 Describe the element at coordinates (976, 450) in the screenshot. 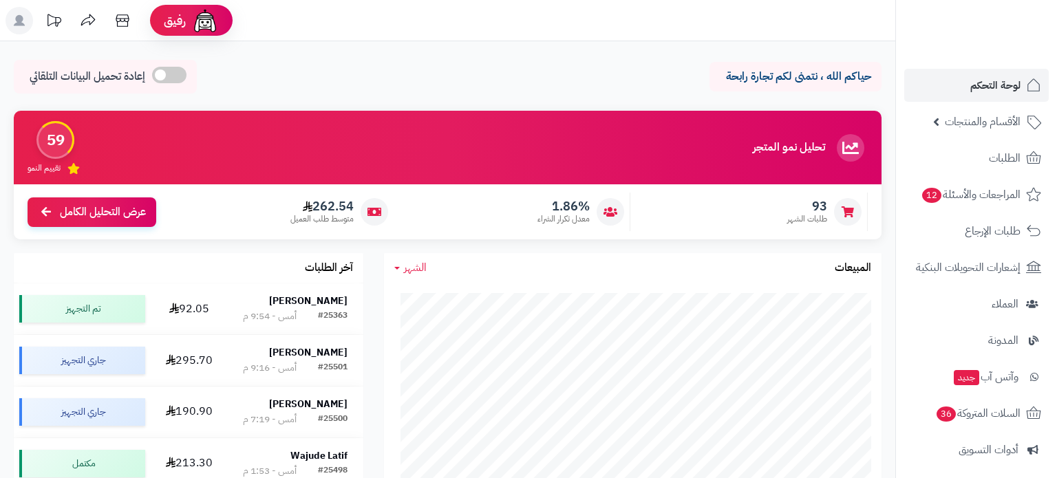

I see `a: أدوات التسويق` at that location.